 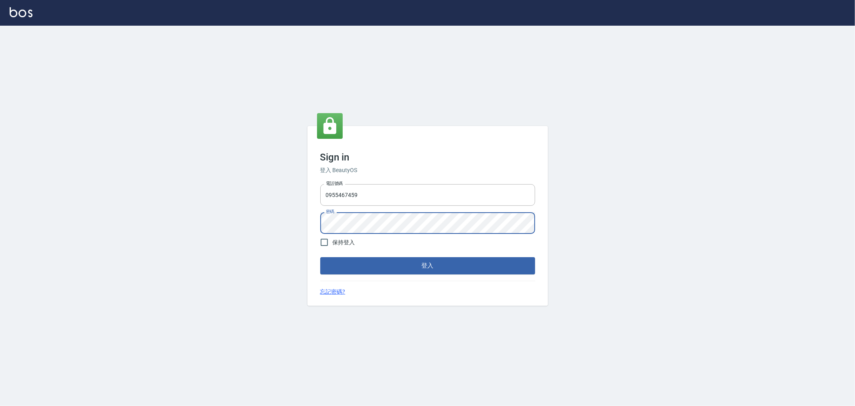 What do you see at coordinates (428, 265) in the screenshot?
I see `button: 登入` at bounding box center [428, 265].